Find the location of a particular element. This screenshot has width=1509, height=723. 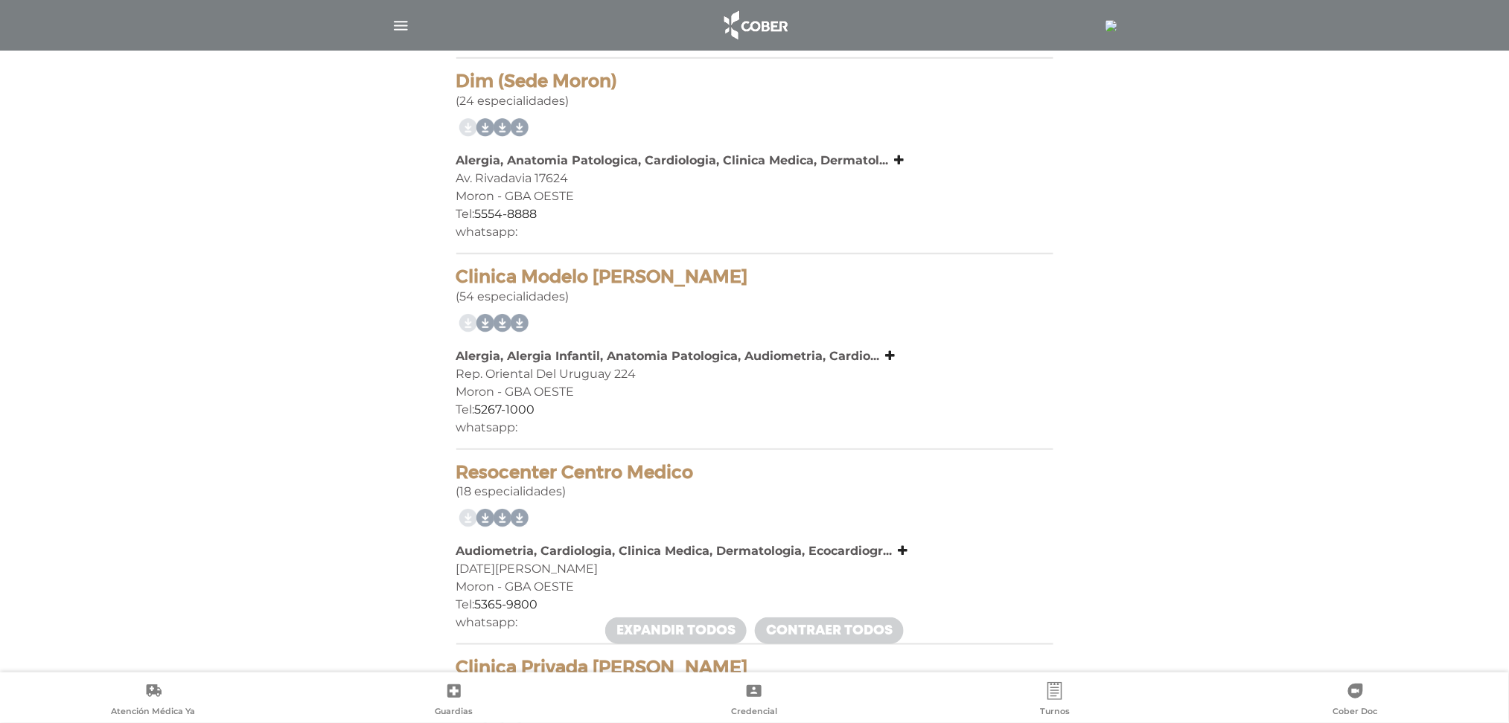

h4: Resocenter Centro Medico is located at coordinates (755, 473).